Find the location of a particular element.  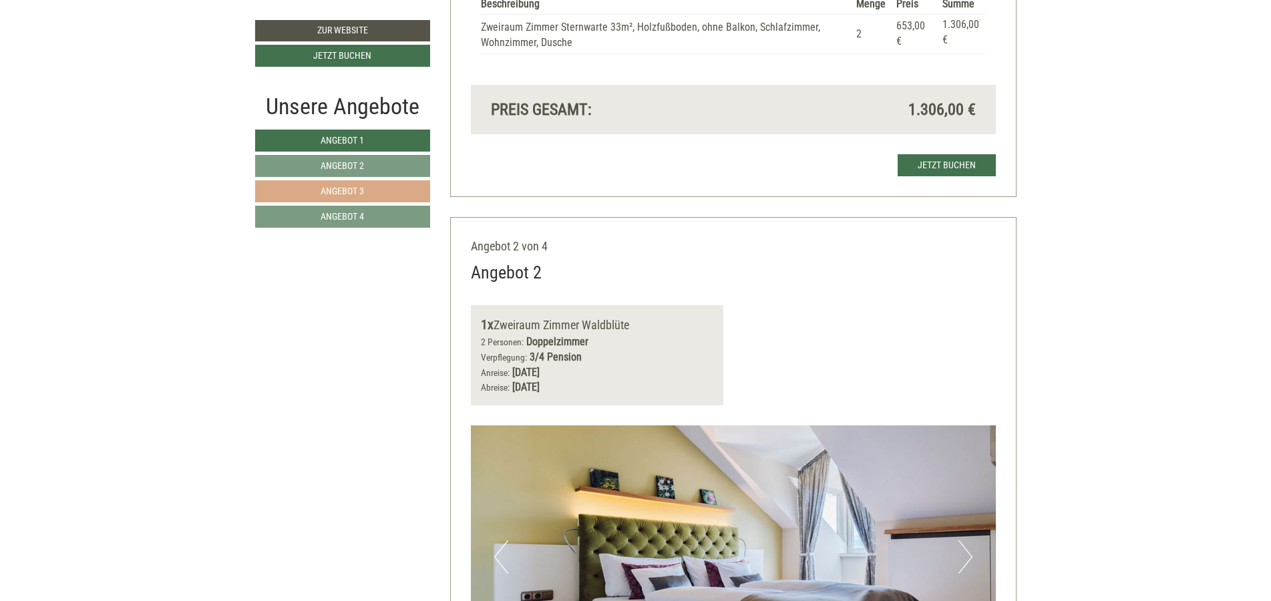

span: Angebot 2 is located at coordinates (342, 166).